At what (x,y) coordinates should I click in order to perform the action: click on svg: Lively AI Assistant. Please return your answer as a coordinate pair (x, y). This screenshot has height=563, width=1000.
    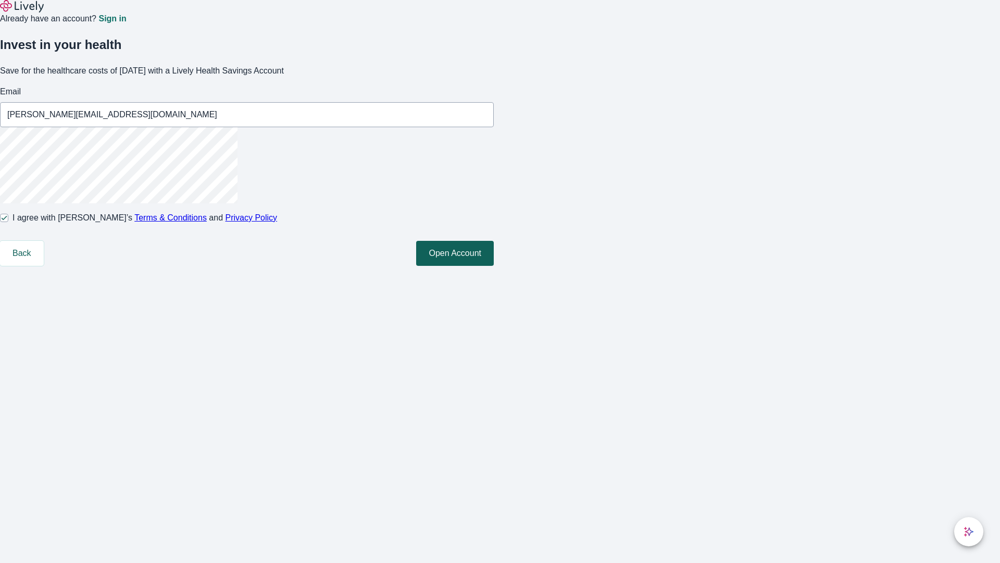
    Looking at the image, I should click on (969, 531).